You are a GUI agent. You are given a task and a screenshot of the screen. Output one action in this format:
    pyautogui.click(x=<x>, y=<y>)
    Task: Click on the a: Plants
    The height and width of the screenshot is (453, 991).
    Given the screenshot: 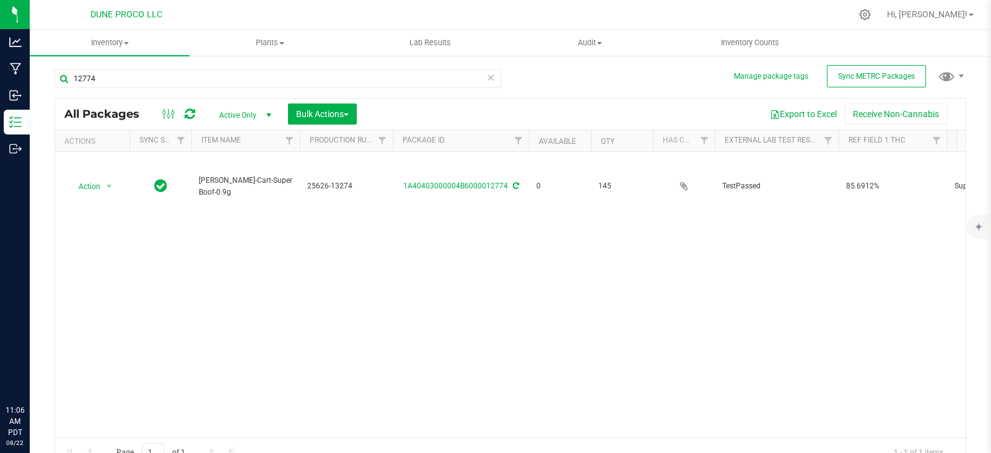 What is the action you would take?
    pyautogui.click(x=269, y=43)
    